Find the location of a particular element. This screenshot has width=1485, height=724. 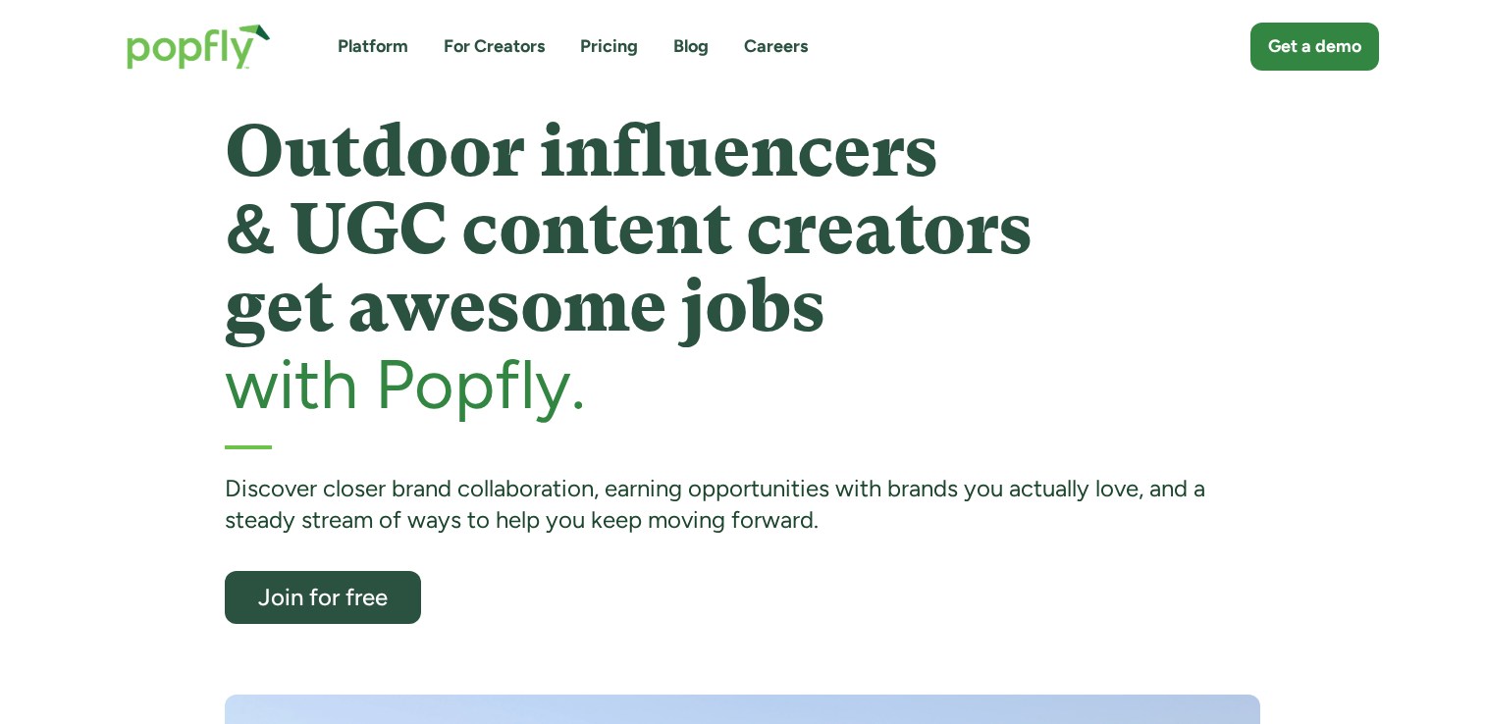

a: Blog is located at coordinates (691, 46).